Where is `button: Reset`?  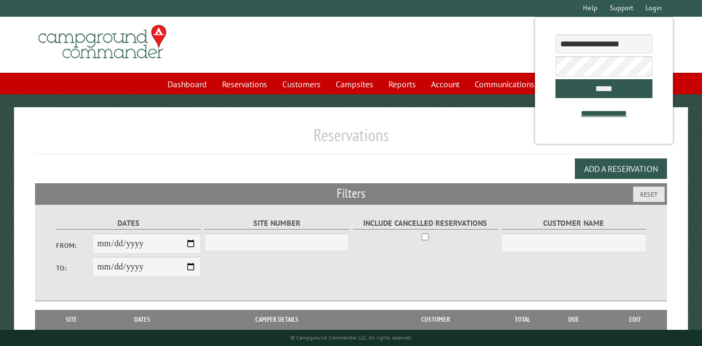
button: Reset is located at coordinates (648, 194).